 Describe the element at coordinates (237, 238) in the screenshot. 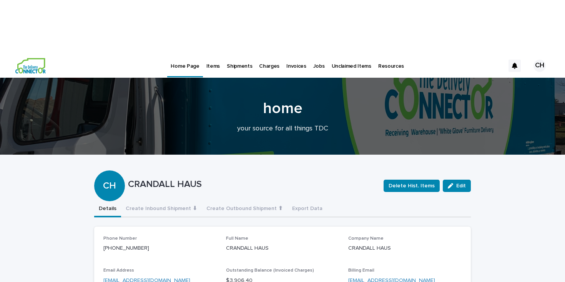

I see `span: Full Name` at that location.